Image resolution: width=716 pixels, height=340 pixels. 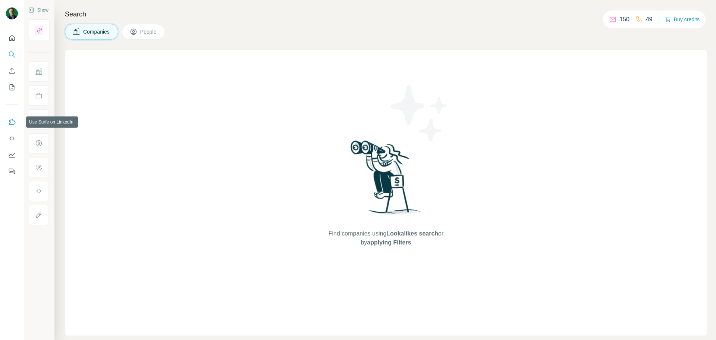 What do you see at coordinates (12, 38) in the screenshot?
I see `button: Quick start` at bounding box center [12, 38].